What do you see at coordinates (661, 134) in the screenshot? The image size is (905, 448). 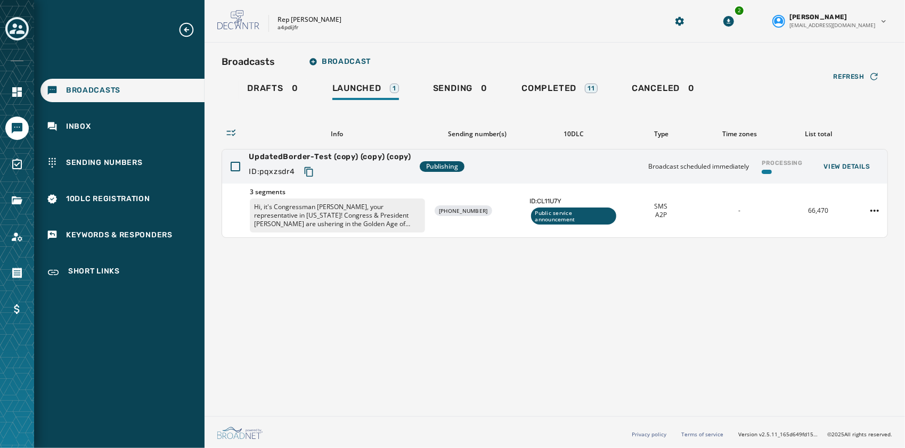 I see `div: Type` at bounding box center [661, 134].